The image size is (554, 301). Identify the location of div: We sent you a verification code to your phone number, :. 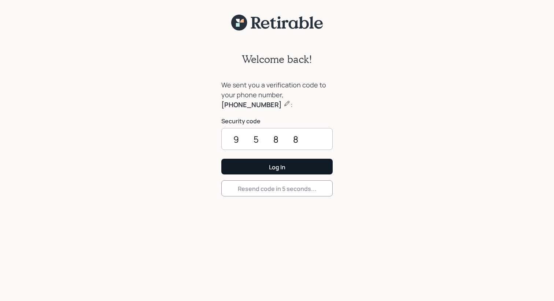
(277, 95).